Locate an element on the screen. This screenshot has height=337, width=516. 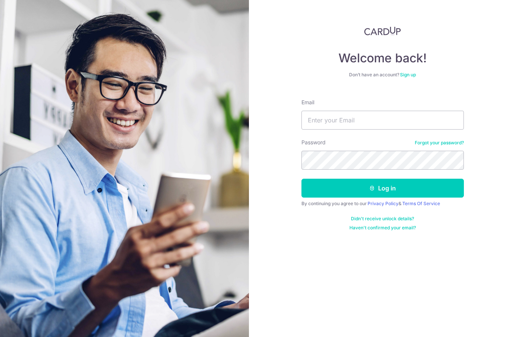
a: Haven't confirmed your email? is located at coordinates (382, 228).